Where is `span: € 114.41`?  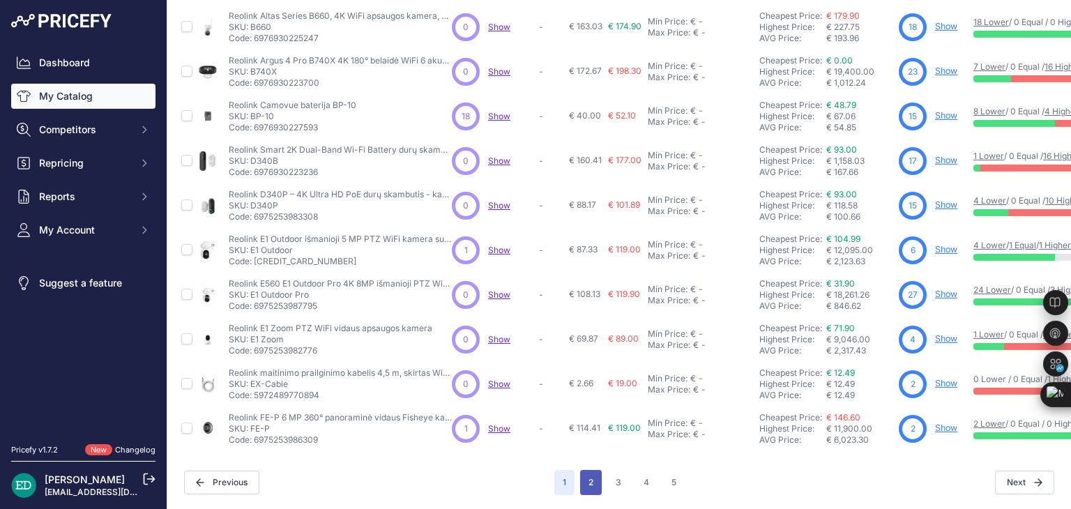 span: € 114.41 is located at coordinates (584, 427).